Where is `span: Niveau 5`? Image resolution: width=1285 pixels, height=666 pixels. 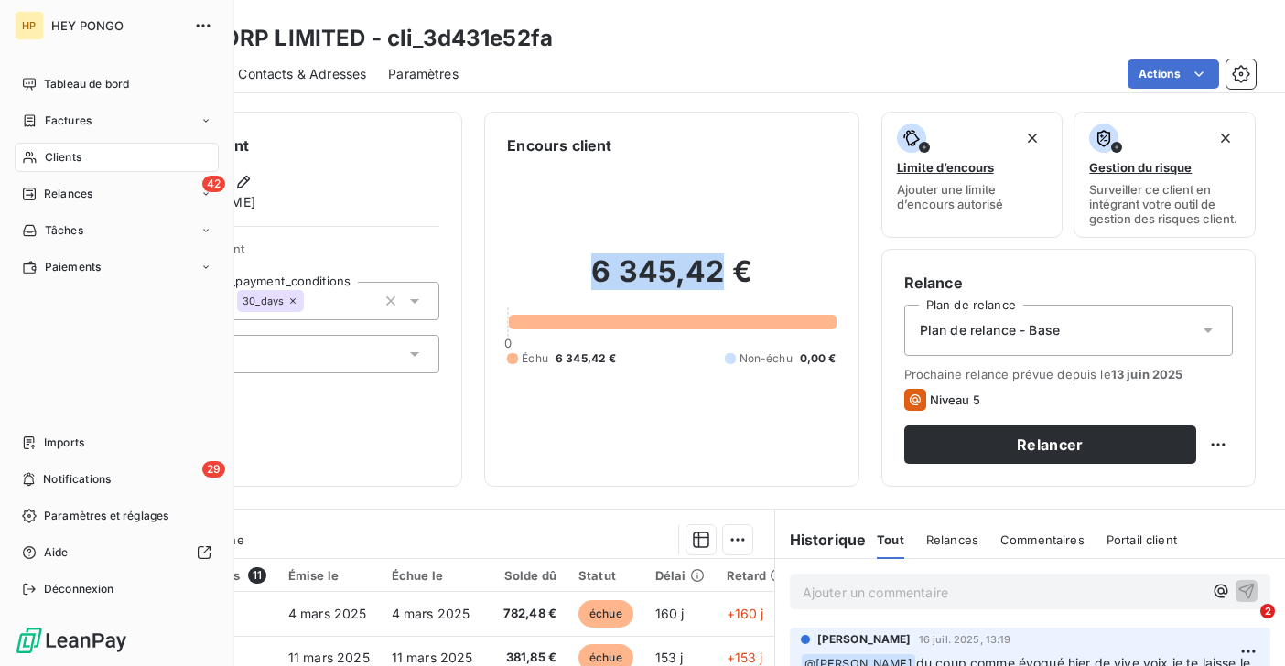 span: Niveau 5 is located at coordinates (955, 400).